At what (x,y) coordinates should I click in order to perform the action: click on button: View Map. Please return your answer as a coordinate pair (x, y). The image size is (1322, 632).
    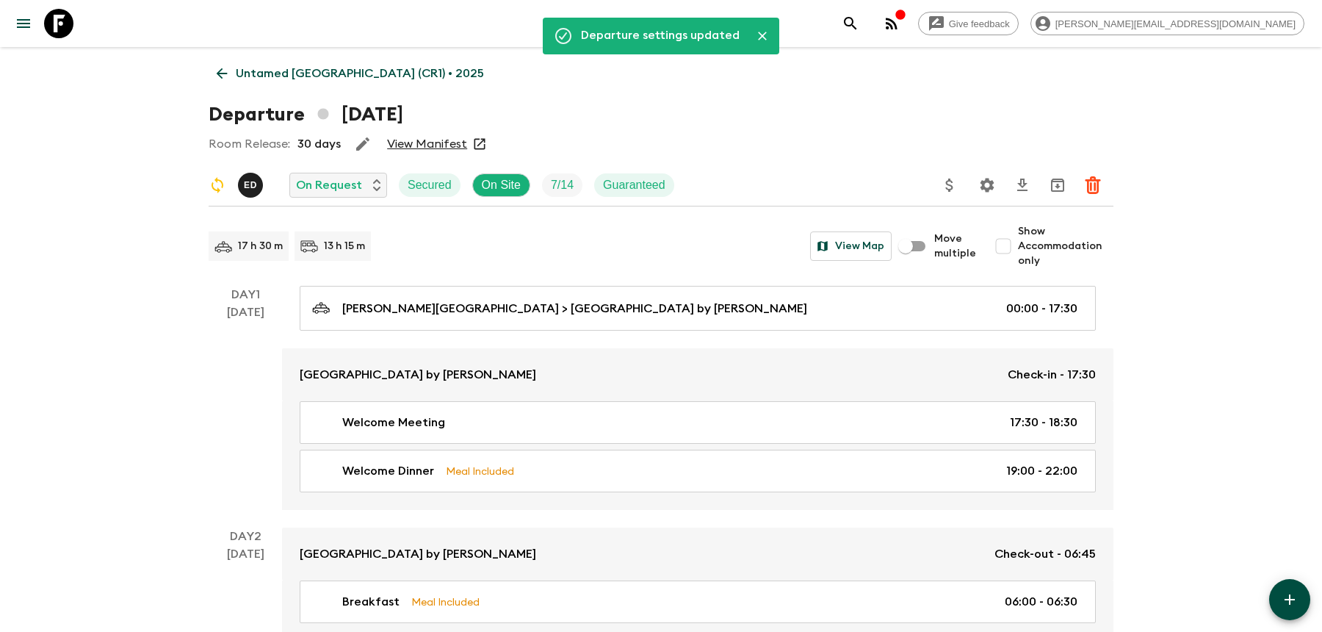
    Looking at the image, I should click on (850, 246).